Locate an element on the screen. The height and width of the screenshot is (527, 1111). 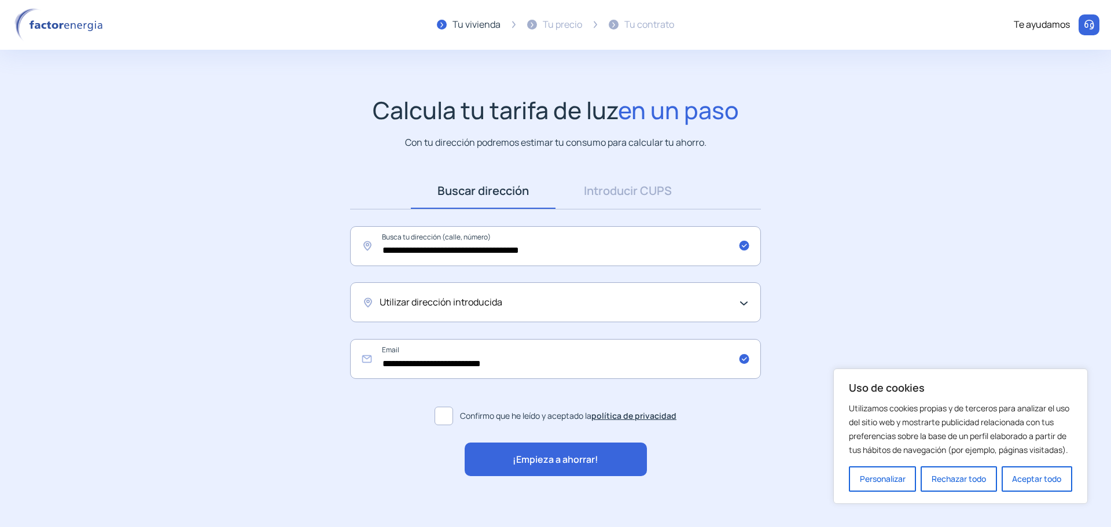
div: Tu precio is located at coordinates (563, 25).